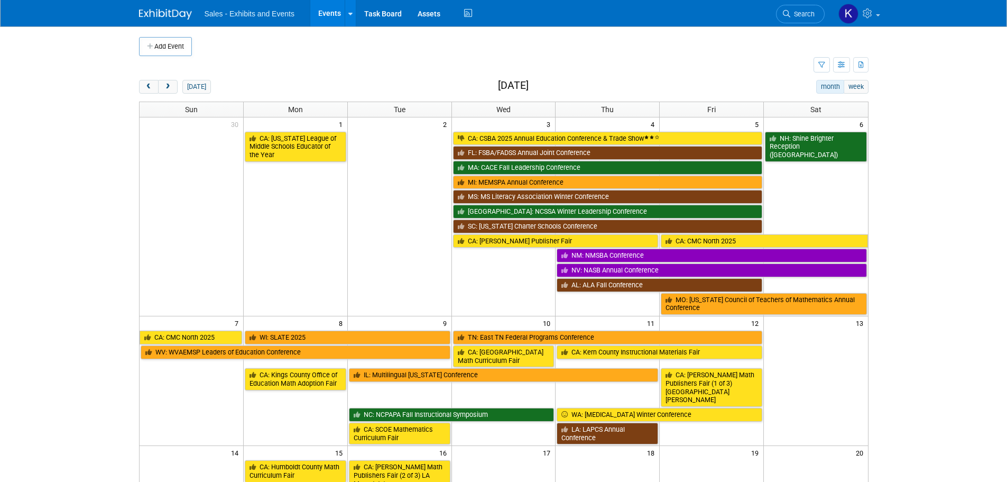 Image resolution: width=1007 pixels, height=482 pixels. Describe the element at coordinates (445, 452) in the screenshot. I see `span: 16` at that location.